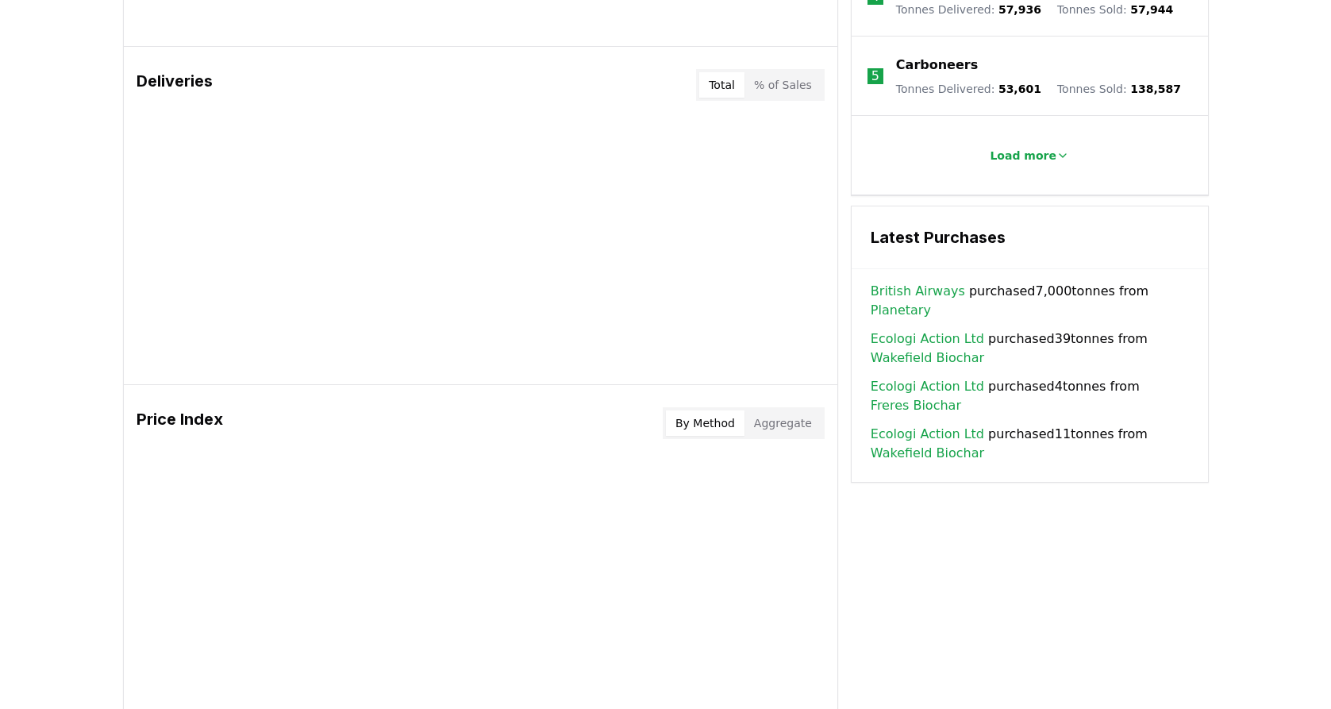  Describe the element at coordinates (1020, 10) in the screenshot. I see `span: 57,936` at that location.